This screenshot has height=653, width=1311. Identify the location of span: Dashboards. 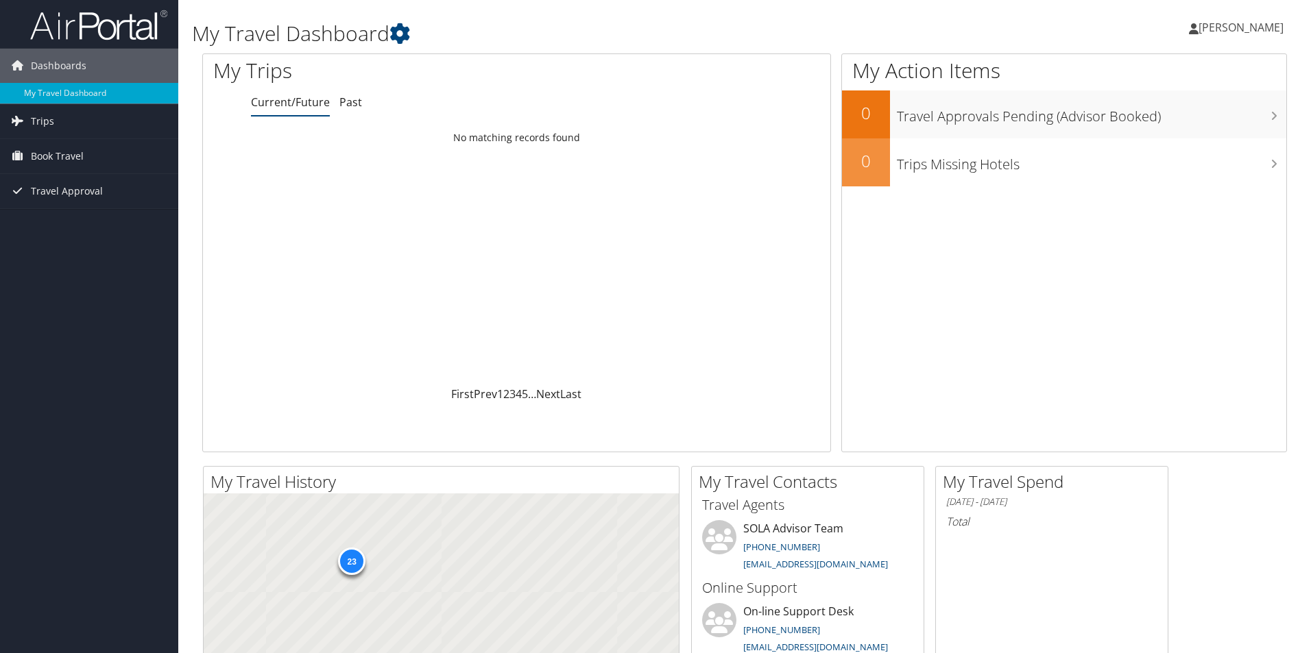
(58, 66).